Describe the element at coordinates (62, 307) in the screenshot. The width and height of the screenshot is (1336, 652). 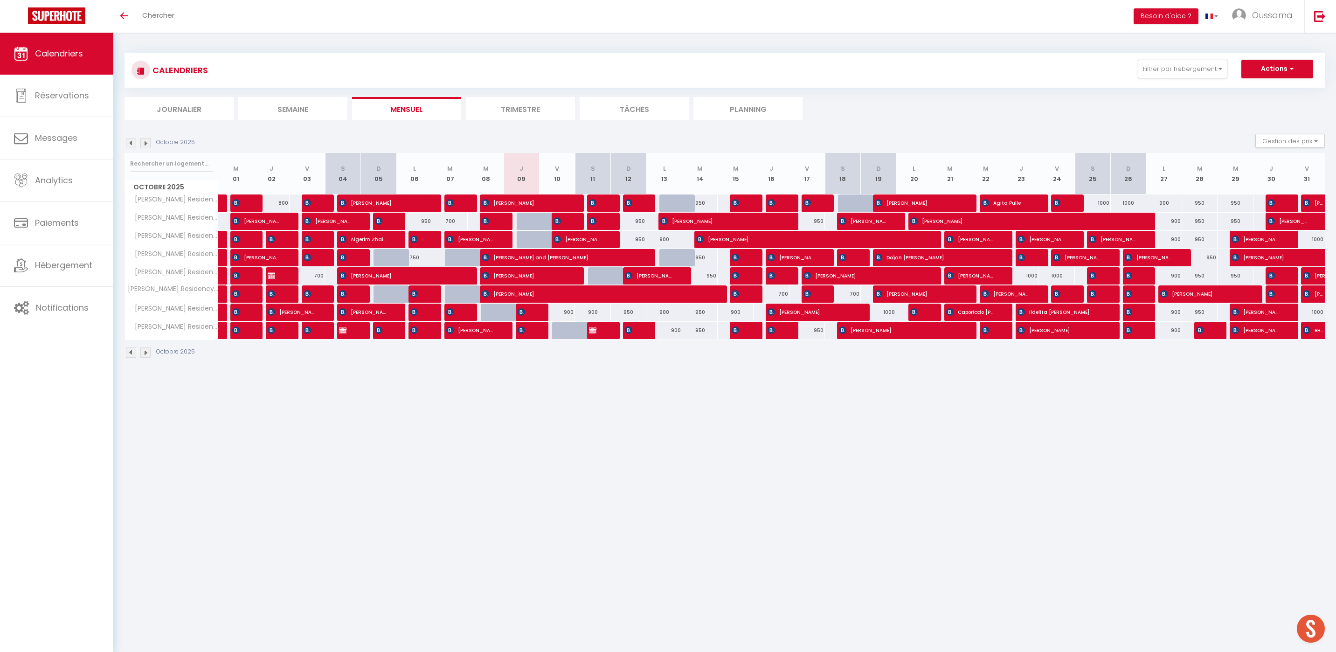
I see `span: Notifications` at that location.